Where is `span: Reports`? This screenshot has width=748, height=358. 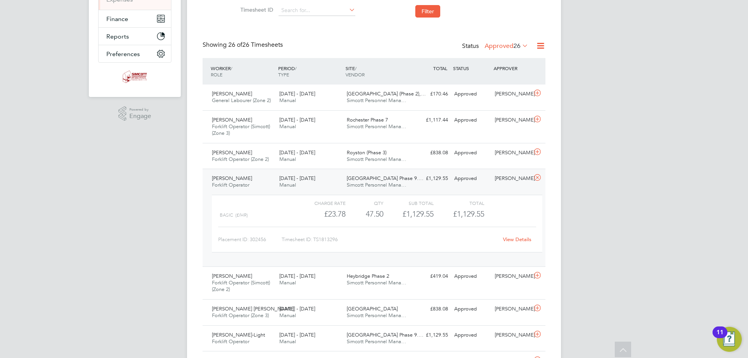 span: Reports is located at coordinates (118, 36).